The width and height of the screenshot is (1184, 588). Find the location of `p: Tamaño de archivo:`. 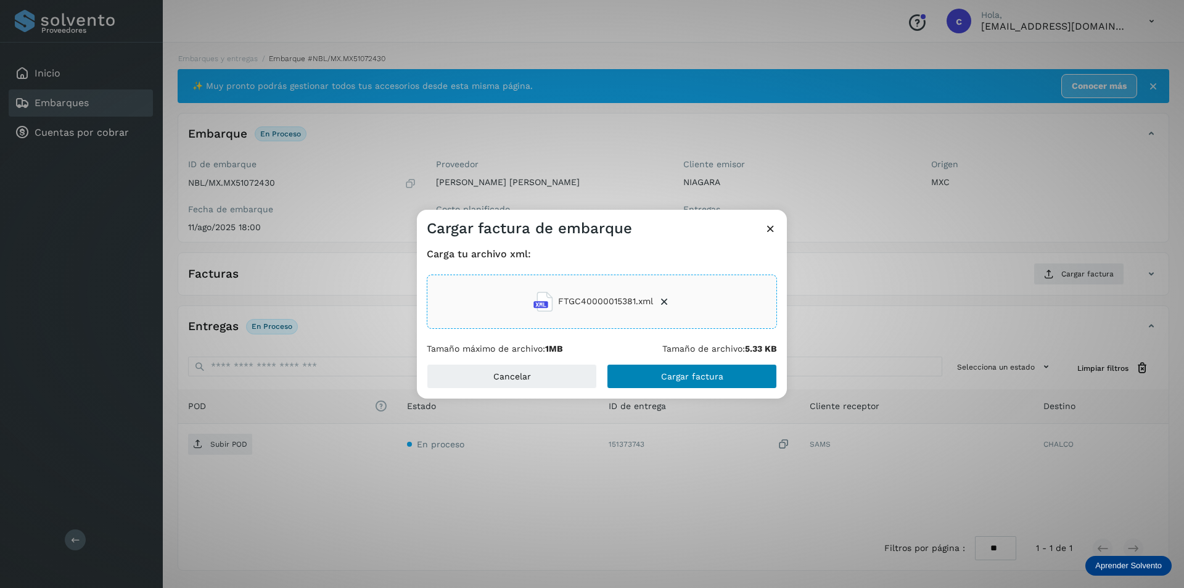

p: Tamaño de archivo: is located at coordinates (720, 348).